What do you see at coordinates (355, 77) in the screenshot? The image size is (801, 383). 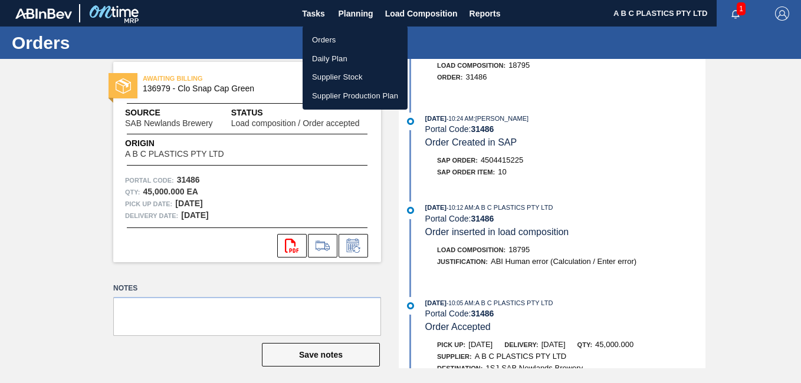 I see `a: Supplier Stock` at bounding box center [355, 77].